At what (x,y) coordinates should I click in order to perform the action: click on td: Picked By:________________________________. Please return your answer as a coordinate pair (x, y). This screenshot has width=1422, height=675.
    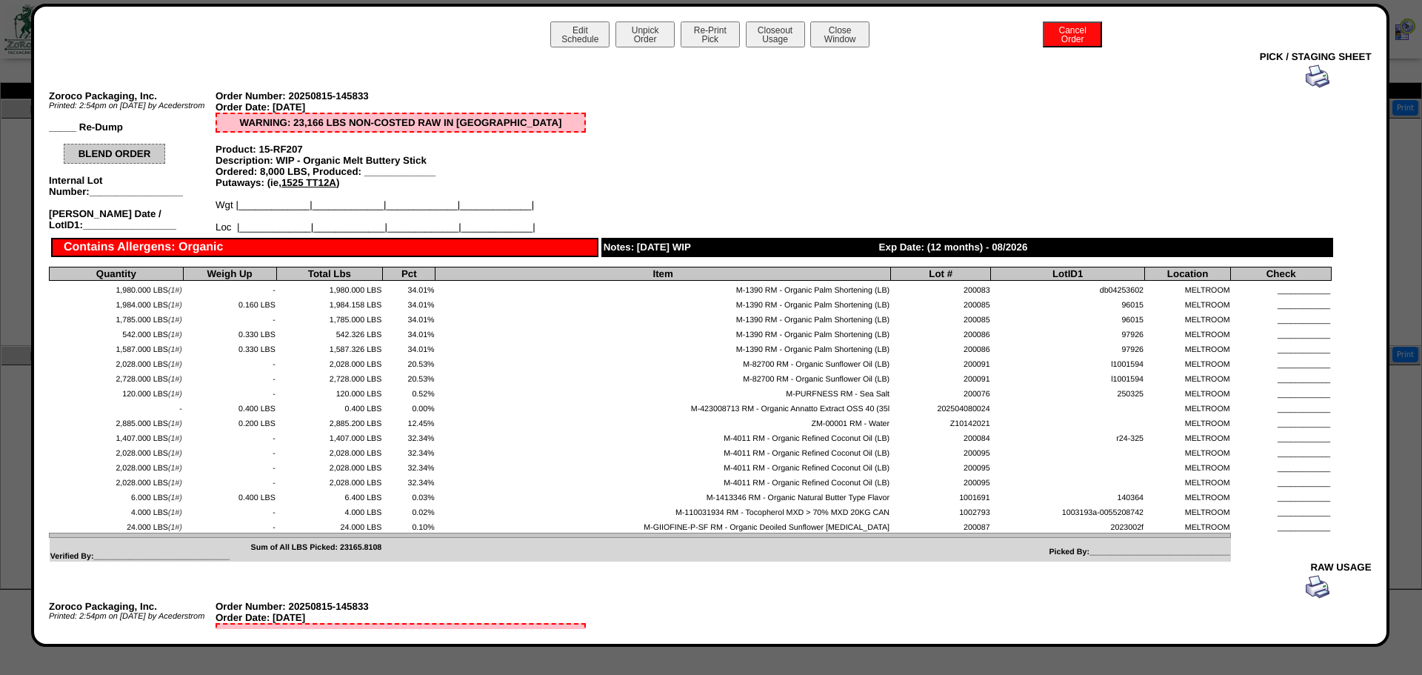
    Looking at the image, I should click on (806, 550).